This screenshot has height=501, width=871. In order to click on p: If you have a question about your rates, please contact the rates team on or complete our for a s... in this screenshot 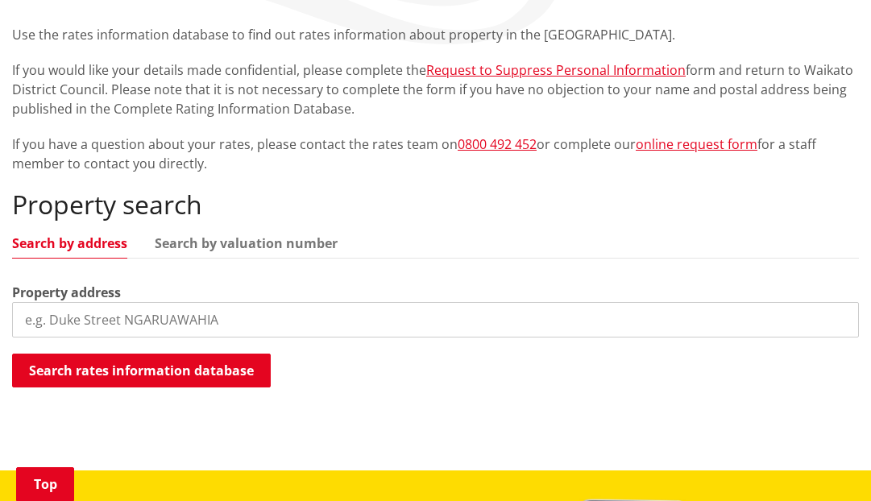, I will do `click(435, 154)`.